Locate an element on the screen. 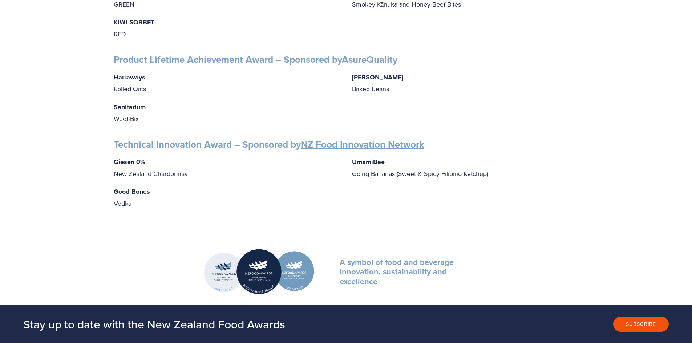 The height and width of the screenshot is (343, 692). strong: Product Lifetime Achievement Award – Sponsored by is located at coordinates (255, 60).